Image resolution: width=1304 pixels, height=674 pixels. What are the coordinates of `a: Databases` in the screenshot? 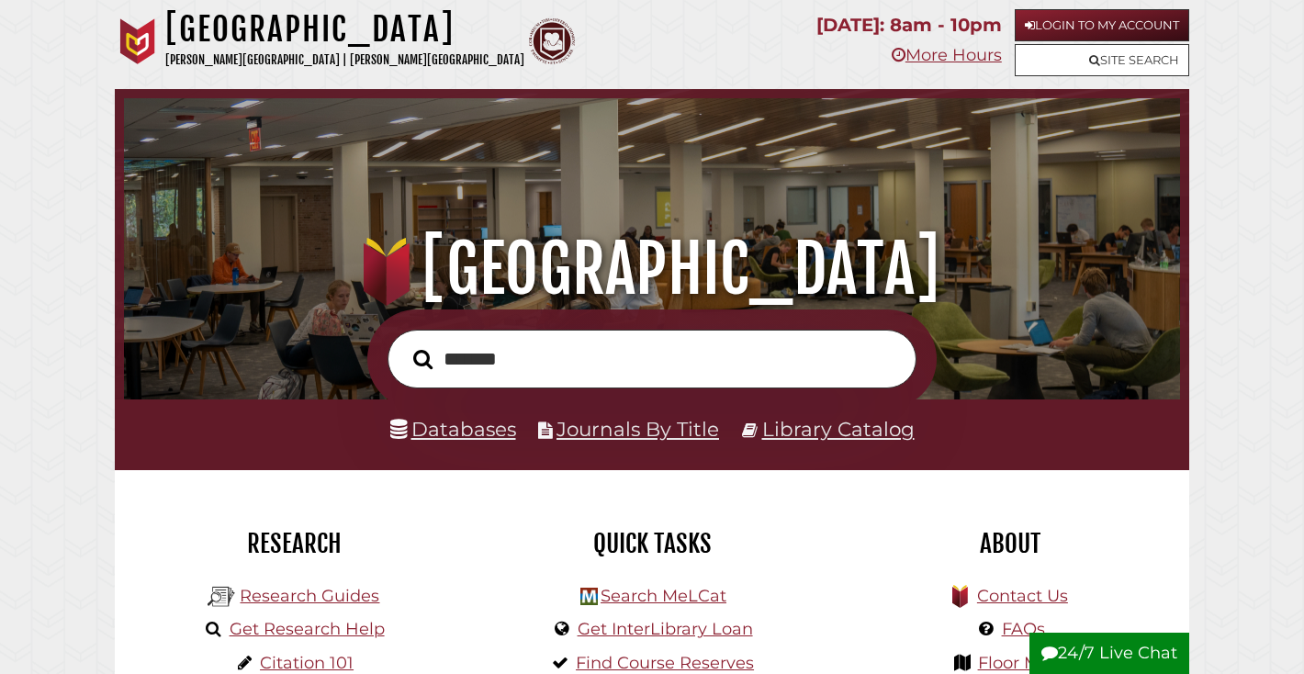 It's located at (453, 429).